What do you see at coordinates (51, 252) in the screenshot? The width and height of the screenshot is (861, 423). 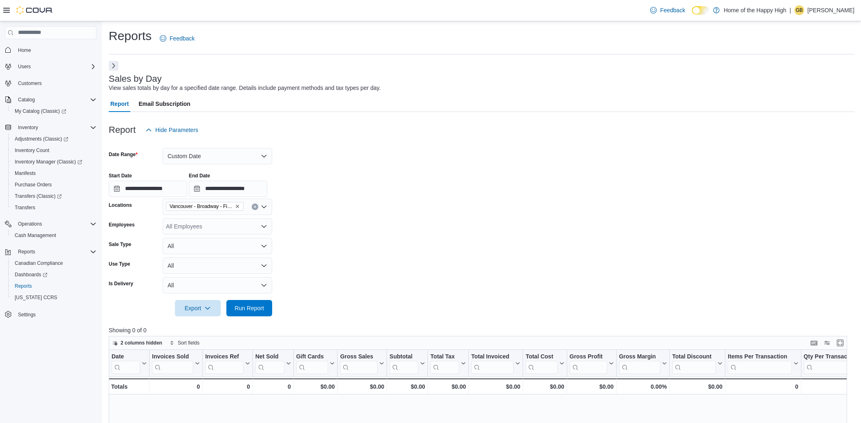 I see `button: Reports` at bounding box center [51, 252].